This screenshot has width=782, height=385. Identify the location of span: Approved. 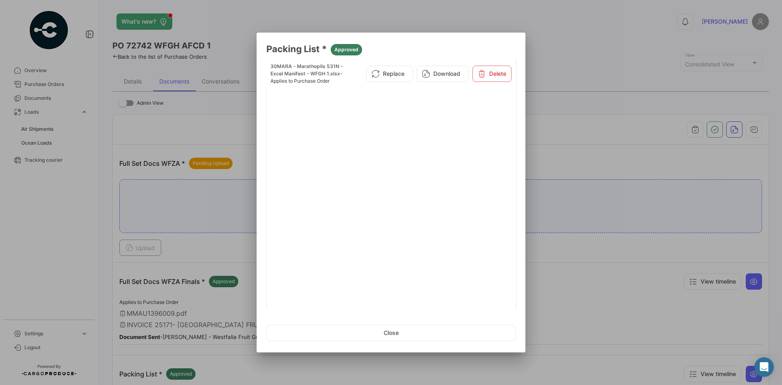
(346, 50).